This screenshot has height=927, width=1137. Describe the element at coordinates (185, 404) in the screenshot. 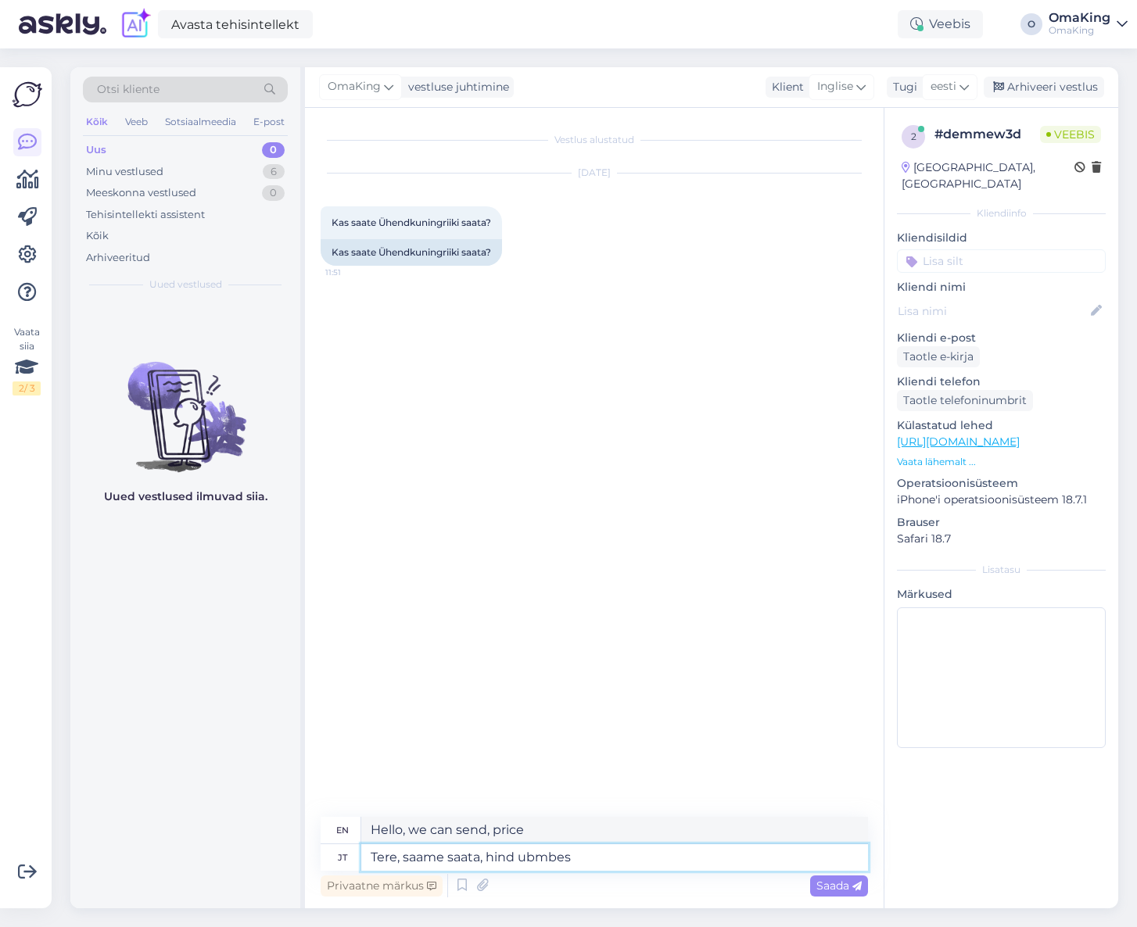

I see `img: Vestlusi pole` at that location.